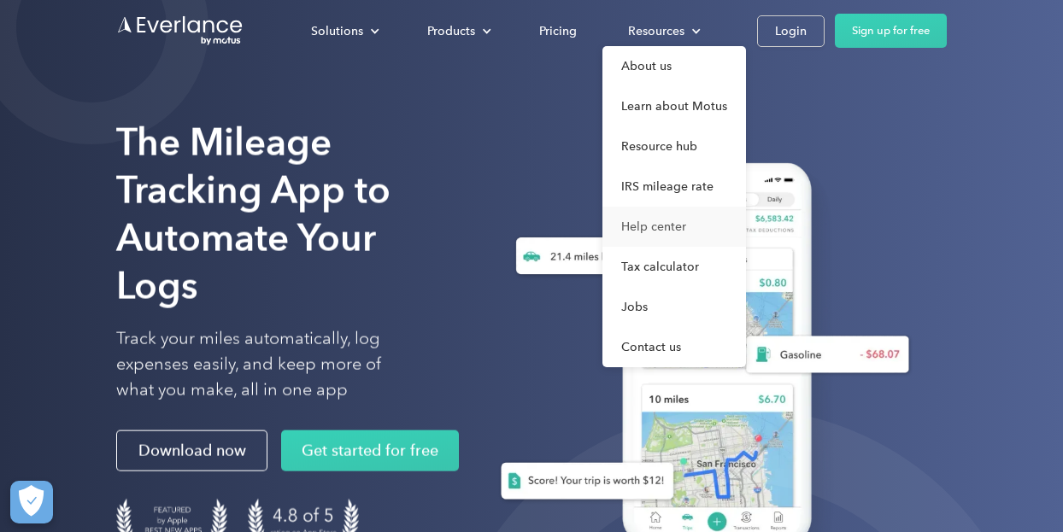 This screenshot has width=1063, height=532. Describe the element at coordinates (674, 226) in the screenshot. I see `a: Help center` at that location.